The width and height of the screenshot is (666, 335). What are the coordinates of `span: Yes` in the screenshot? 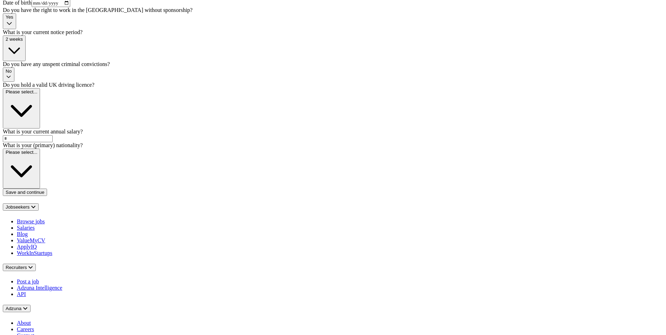 It's located at (9, 17).